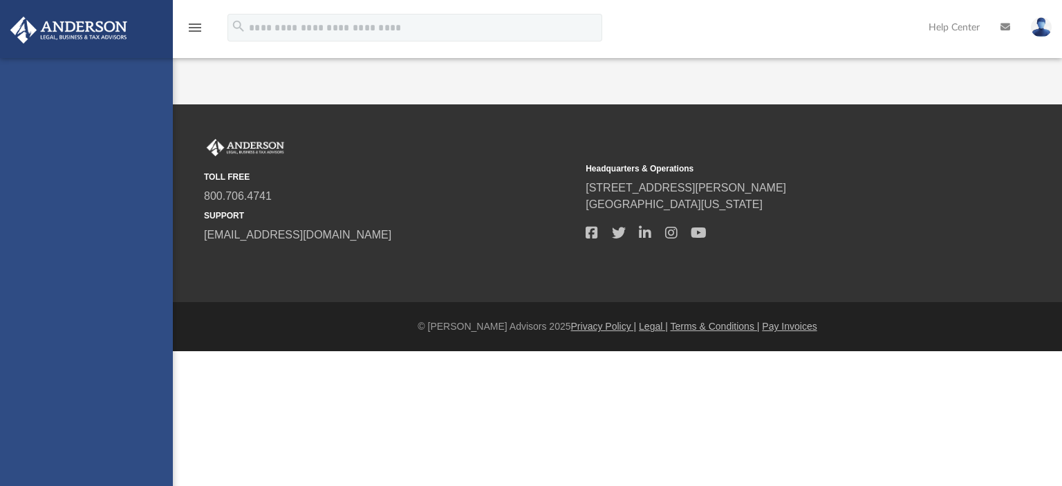 The width and height of the screenshot is (1062, 486). Describe the element at coordinates (789, 326) in the screenshot. I see `a: Pay Invoices` at that location.